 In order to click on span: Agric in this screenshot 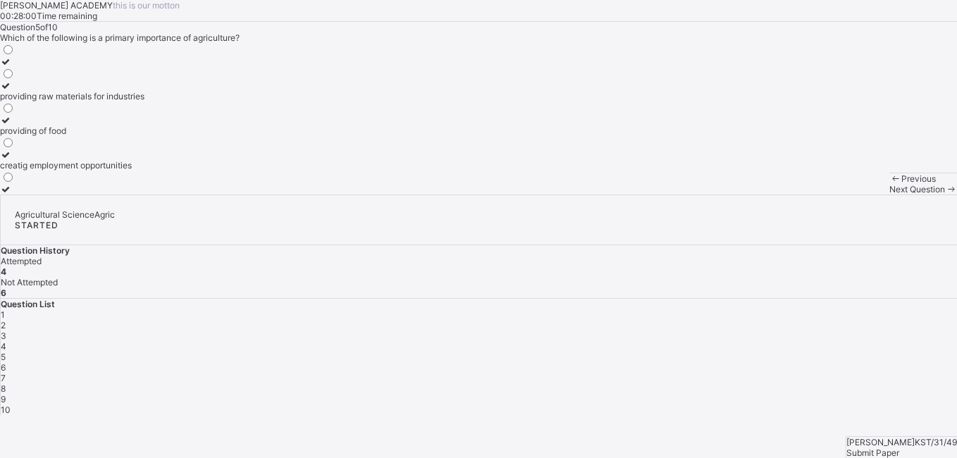, I will do `click(104, 214)`.